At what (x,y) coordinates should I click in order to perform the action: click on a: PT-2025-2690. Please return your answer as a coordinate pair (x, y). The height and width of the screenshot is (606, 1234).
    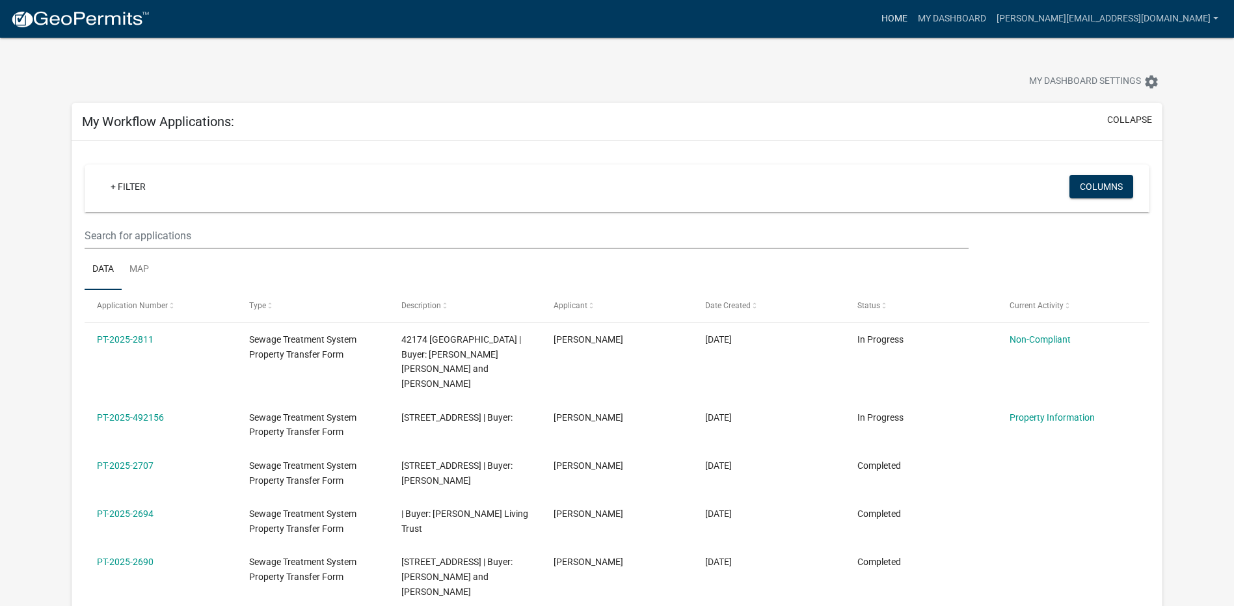
    Looking at the image, I should click on (125, 562).